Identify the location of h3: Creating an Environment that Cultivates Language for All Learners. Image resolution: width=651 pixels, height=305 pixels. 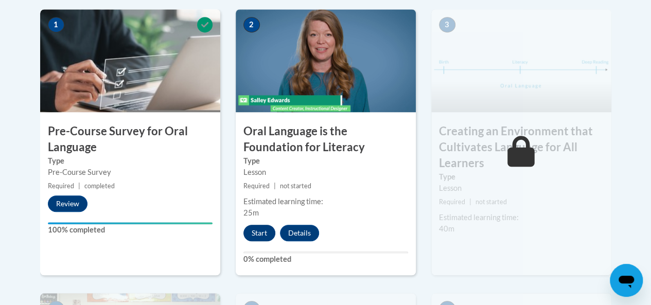
(521, 147).